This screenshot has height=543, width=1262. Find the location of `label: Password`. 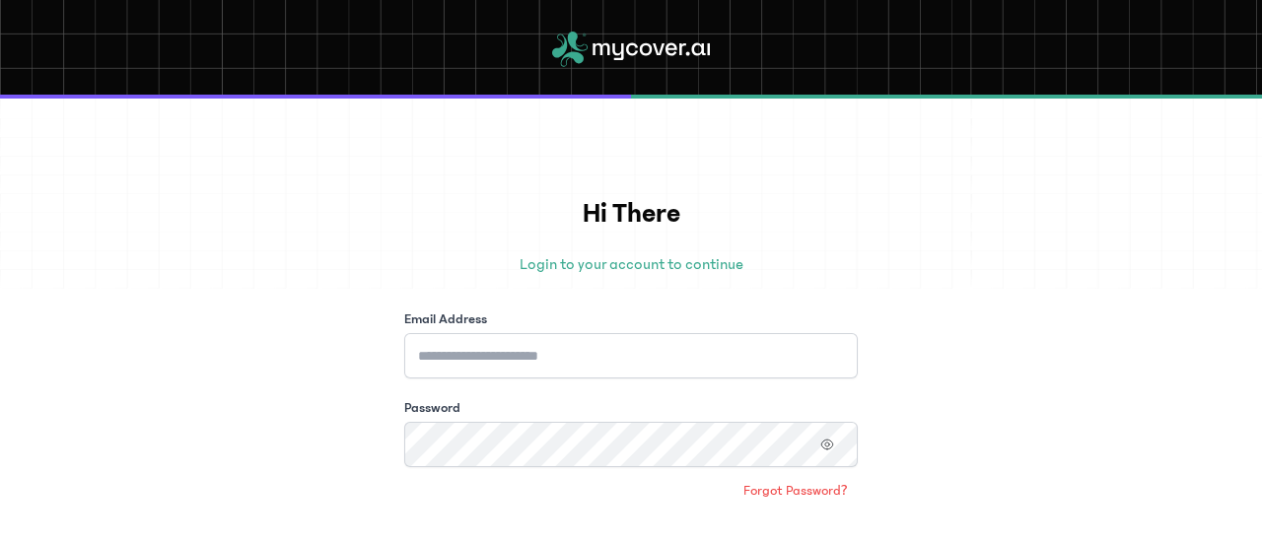

label: Password is located at coordinates (432, 408).